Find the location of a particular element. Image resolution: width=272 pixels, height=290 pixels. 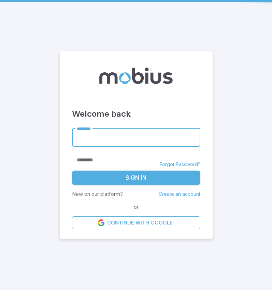

button: Sign In is located at coordinates (136, 178).